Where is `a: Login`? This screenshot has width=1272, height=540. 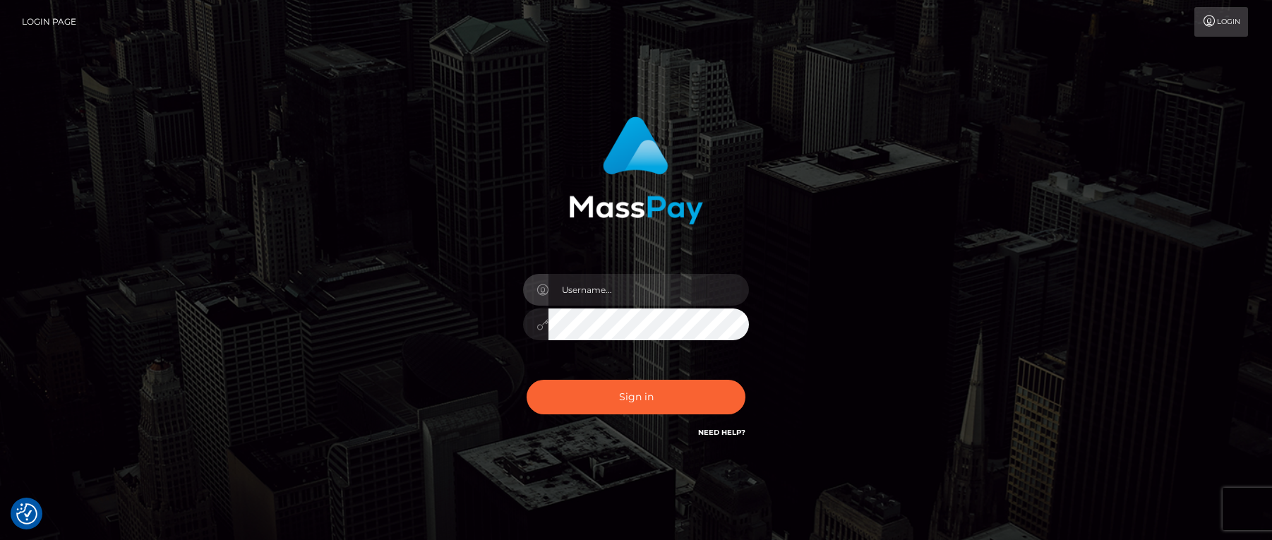 a: Login is located at coordinates (1221, 22).